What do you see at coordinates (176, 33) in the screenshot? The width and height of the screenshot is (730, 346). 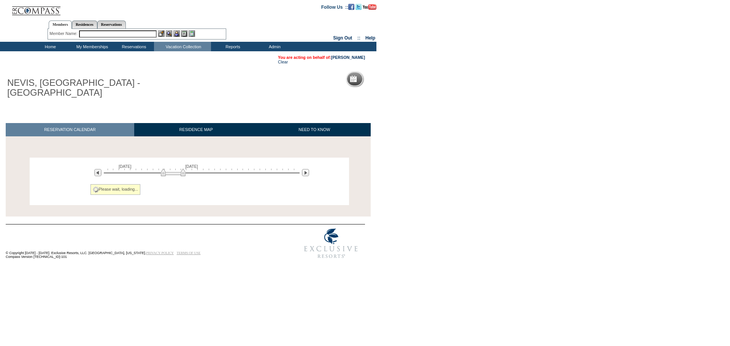 I see `img: Impersonate` at bounding box center [176, 33].